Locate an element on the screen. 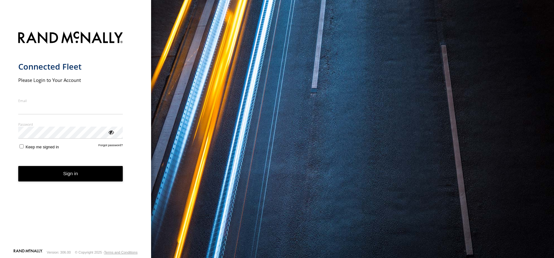  label: Password is located at coordinates (70, 124).